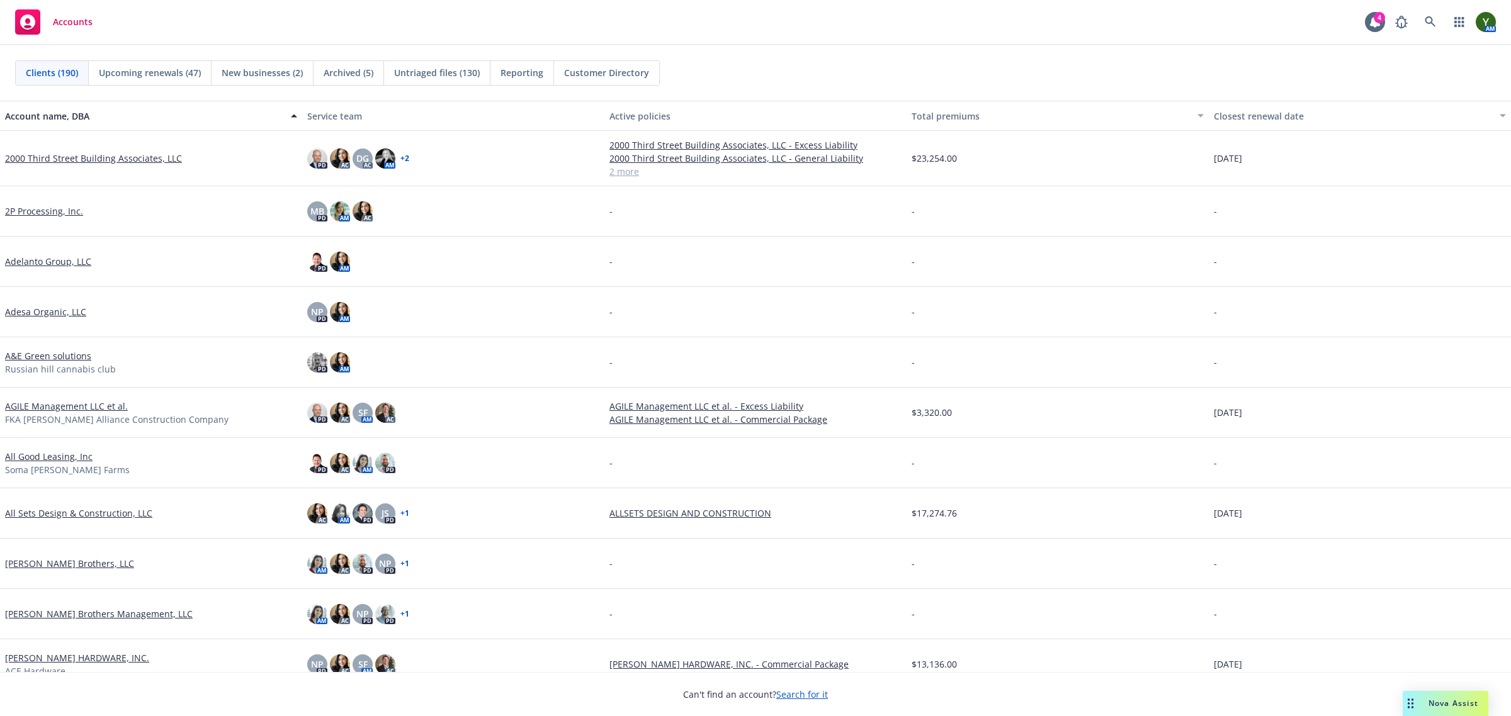 The height and width of the screenshot is (716, 1511). What do you see at coordinates (54, 22) in the screenshot?
I see `a: Accounts` at bounding box center [54, 22].